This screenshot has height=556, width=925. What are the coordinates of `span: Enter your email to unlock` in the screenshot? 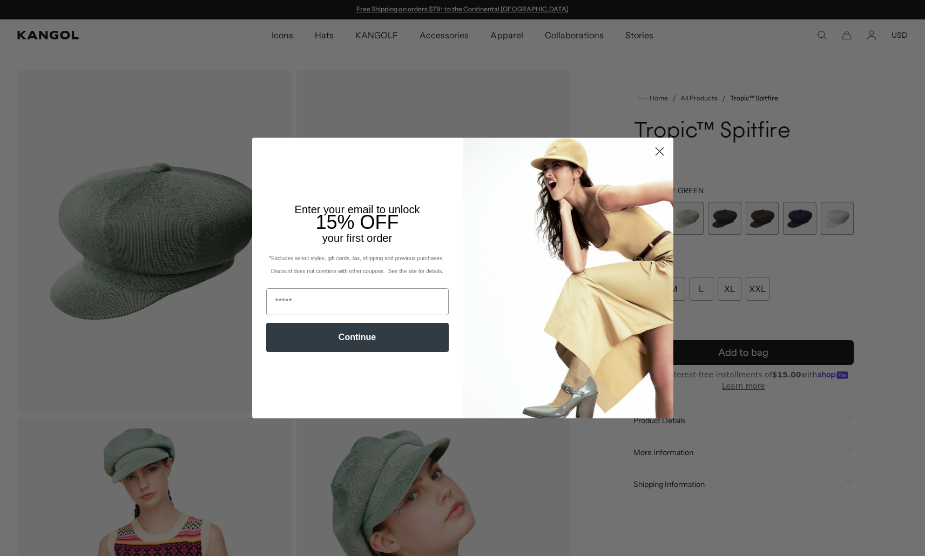 It's located at (358, 210).